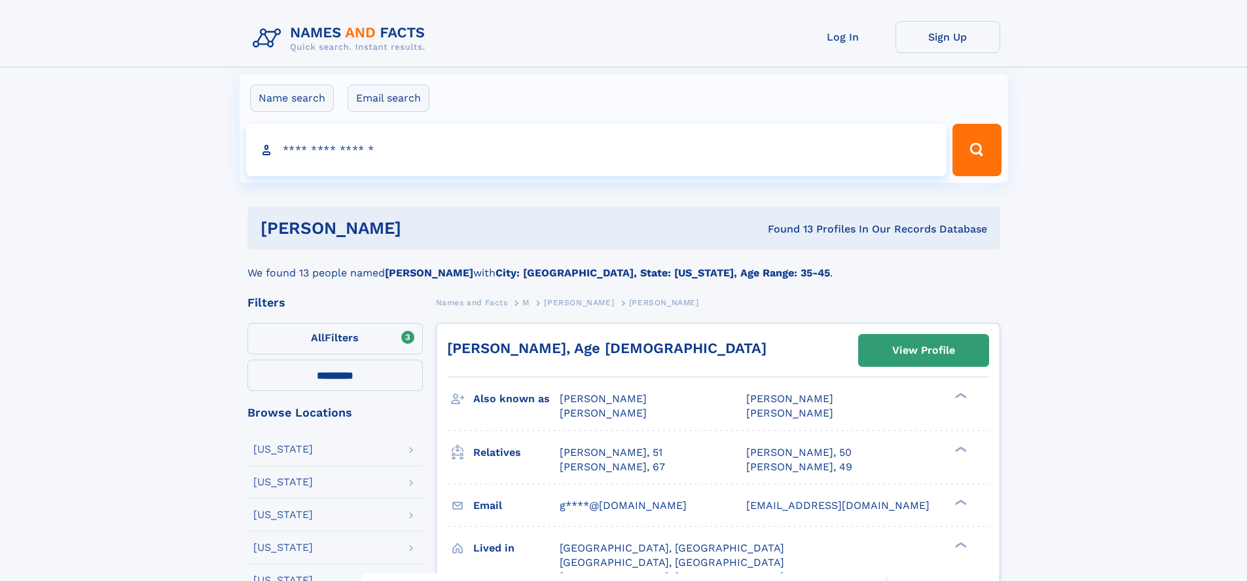  What do you see at coordinates (924, 350) in the screenshot?
I see `a: View Profile` at bounding box center [924, 350].